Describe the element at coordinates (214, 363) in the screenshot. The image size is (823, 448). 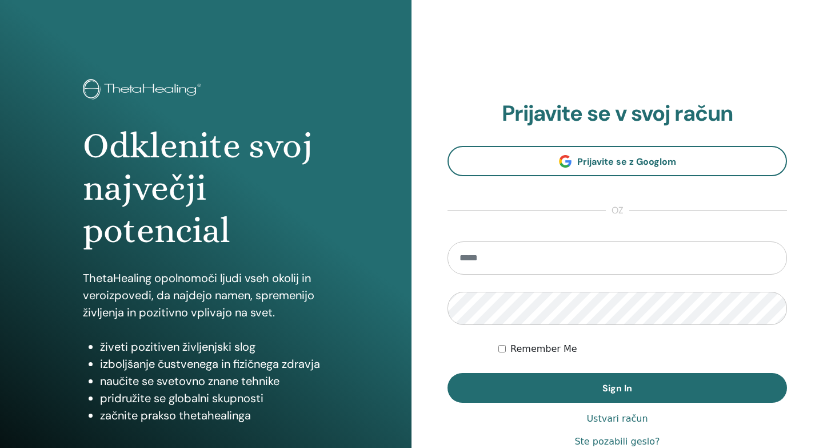
I see `li: izboljšanje čustvenega in fizičnega zdravja` at that location.